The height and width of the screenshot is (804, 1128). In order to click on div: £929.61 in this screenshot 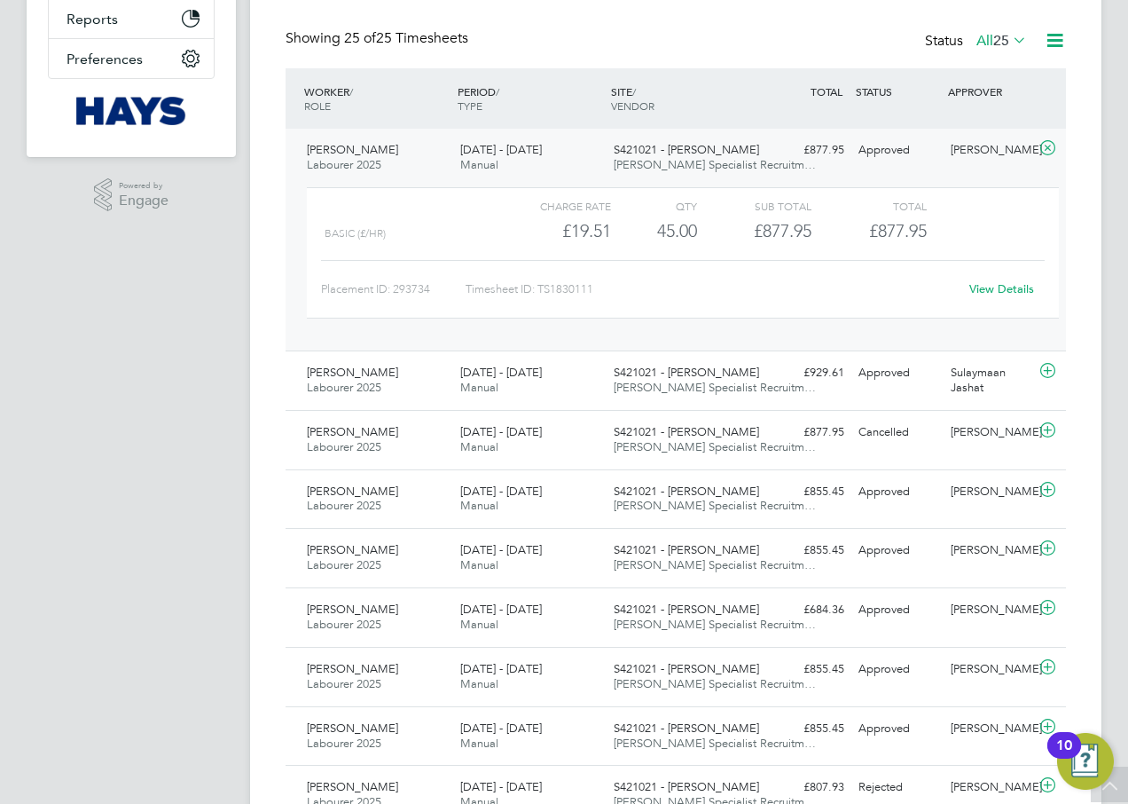, I will do `click(806, 373)`.